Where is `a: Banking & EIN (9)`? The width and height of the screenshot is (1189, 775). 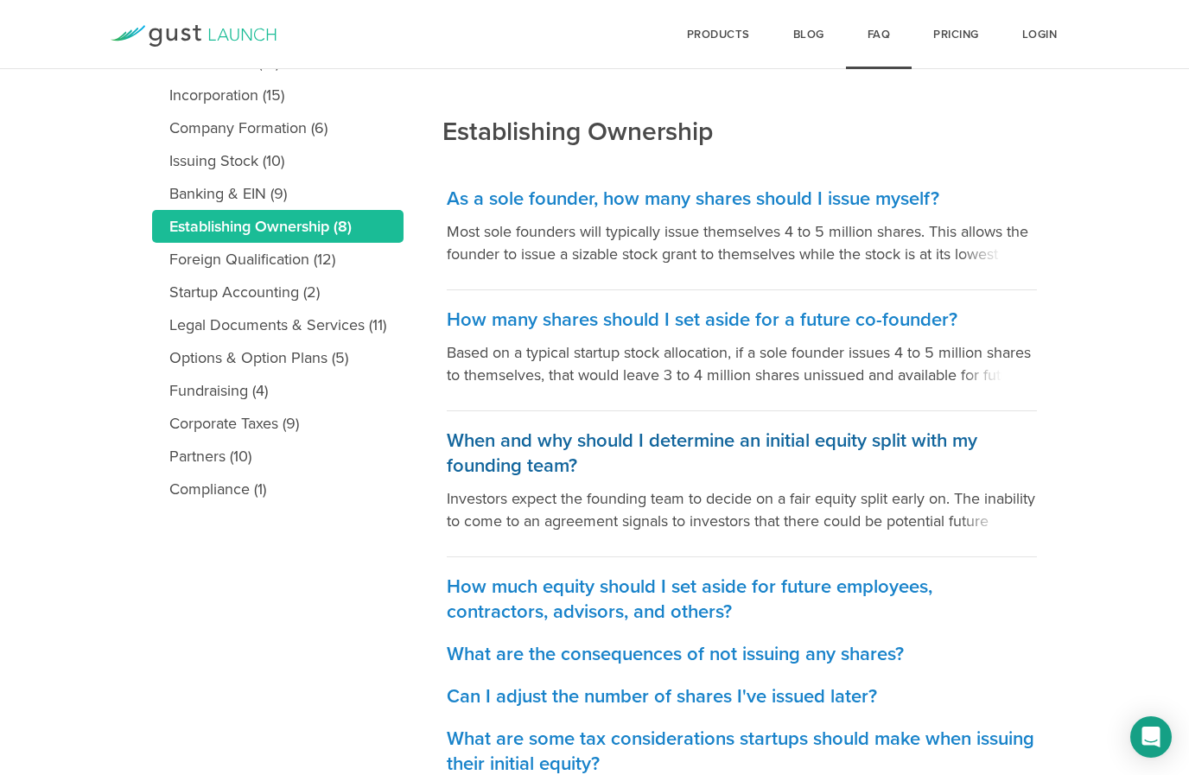 a: Banking & EIN (9) is located at coordinates (277, 194).